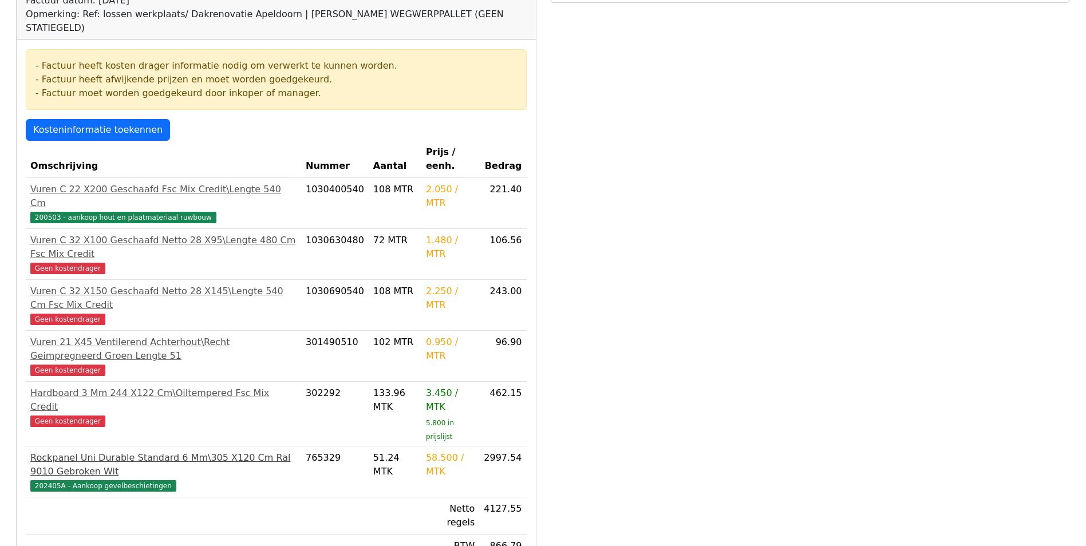 This screenshot has width=1086, height=546. I want to click on div: 72 MTR, so click(395, 240).